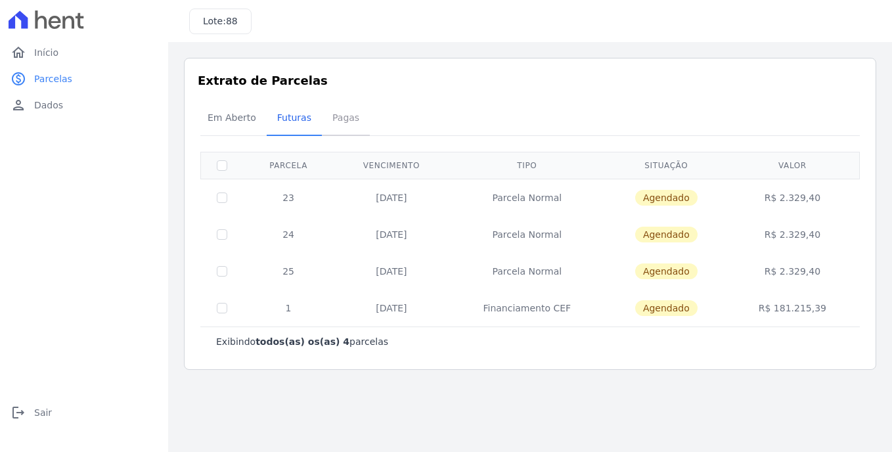 Image resolution: width=892 pixels, height=452 pixels. What do you see at coordinates (288, 308) in the screenshot?
I see `td: 1` at bounding box center [288, 308].